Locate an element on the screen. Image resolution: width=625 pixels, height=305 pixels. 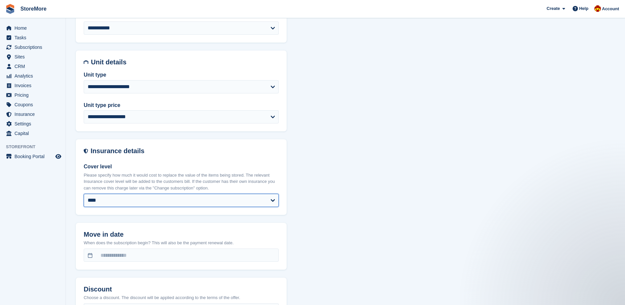
img: Store More Team is located at coordinates (598, 9).